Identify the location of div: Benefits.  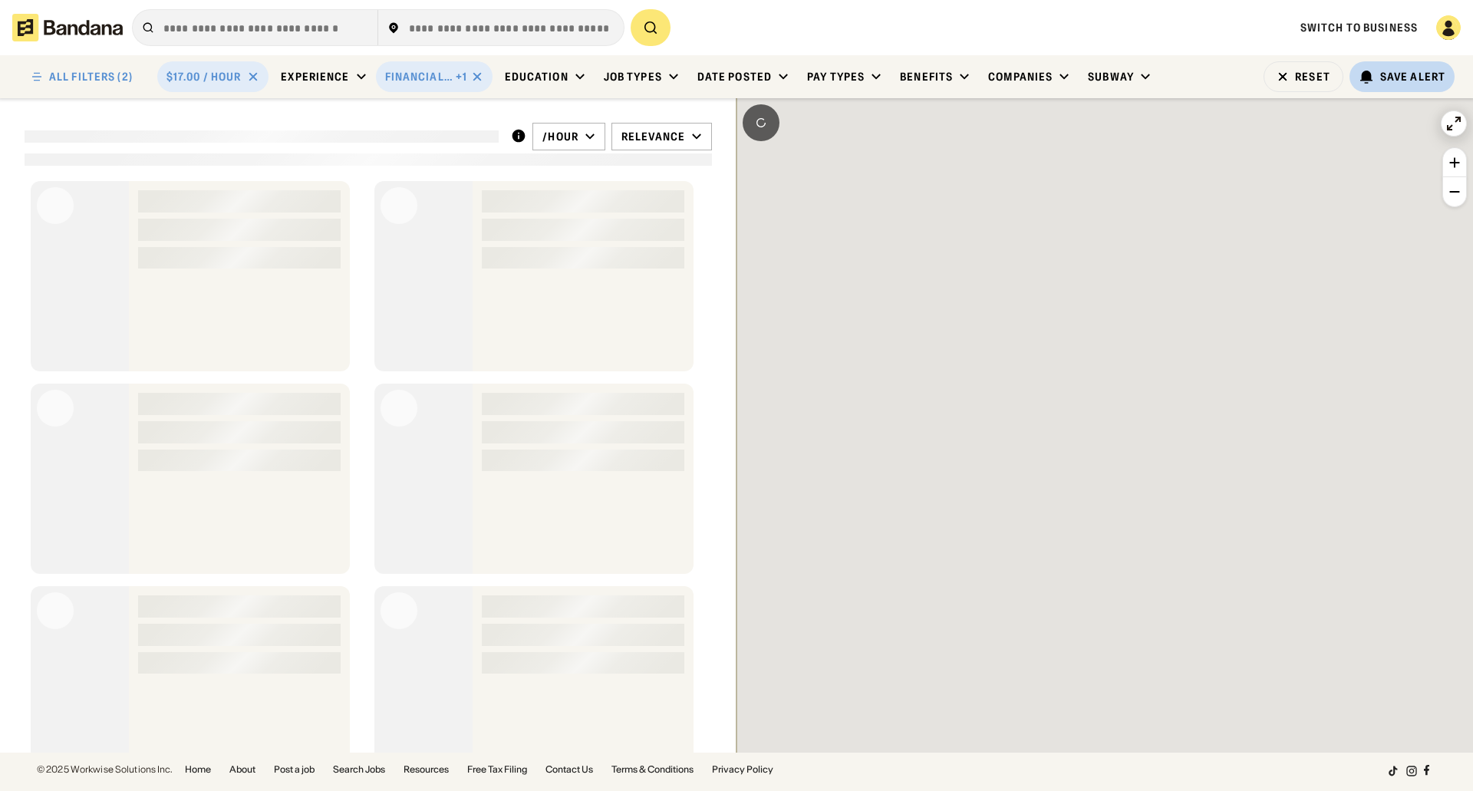
(926, 77).